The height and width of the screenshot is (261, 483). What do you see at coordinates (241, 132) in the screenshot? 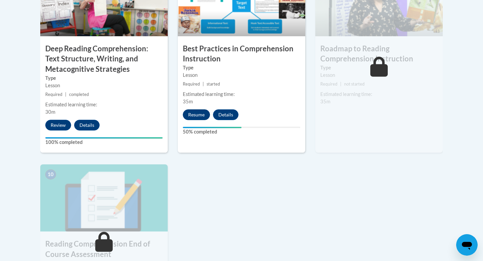
I see `label: 50% completed` at bounding box center [241, 132].